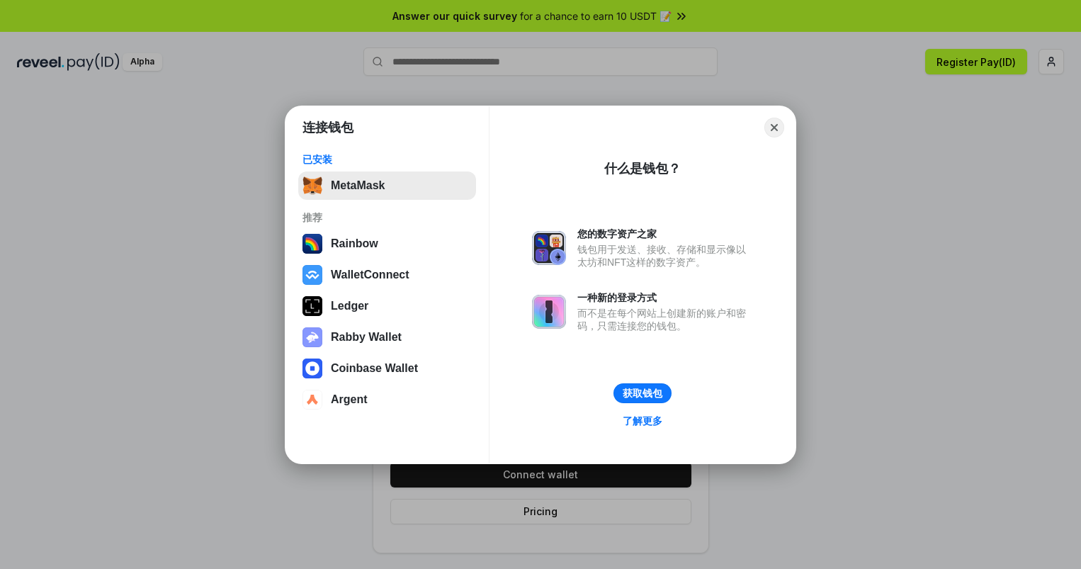  What do you see at coordinates (358, 186) in the screenshot?
I see `div: MetaMask` at bounding box center [358, 186].